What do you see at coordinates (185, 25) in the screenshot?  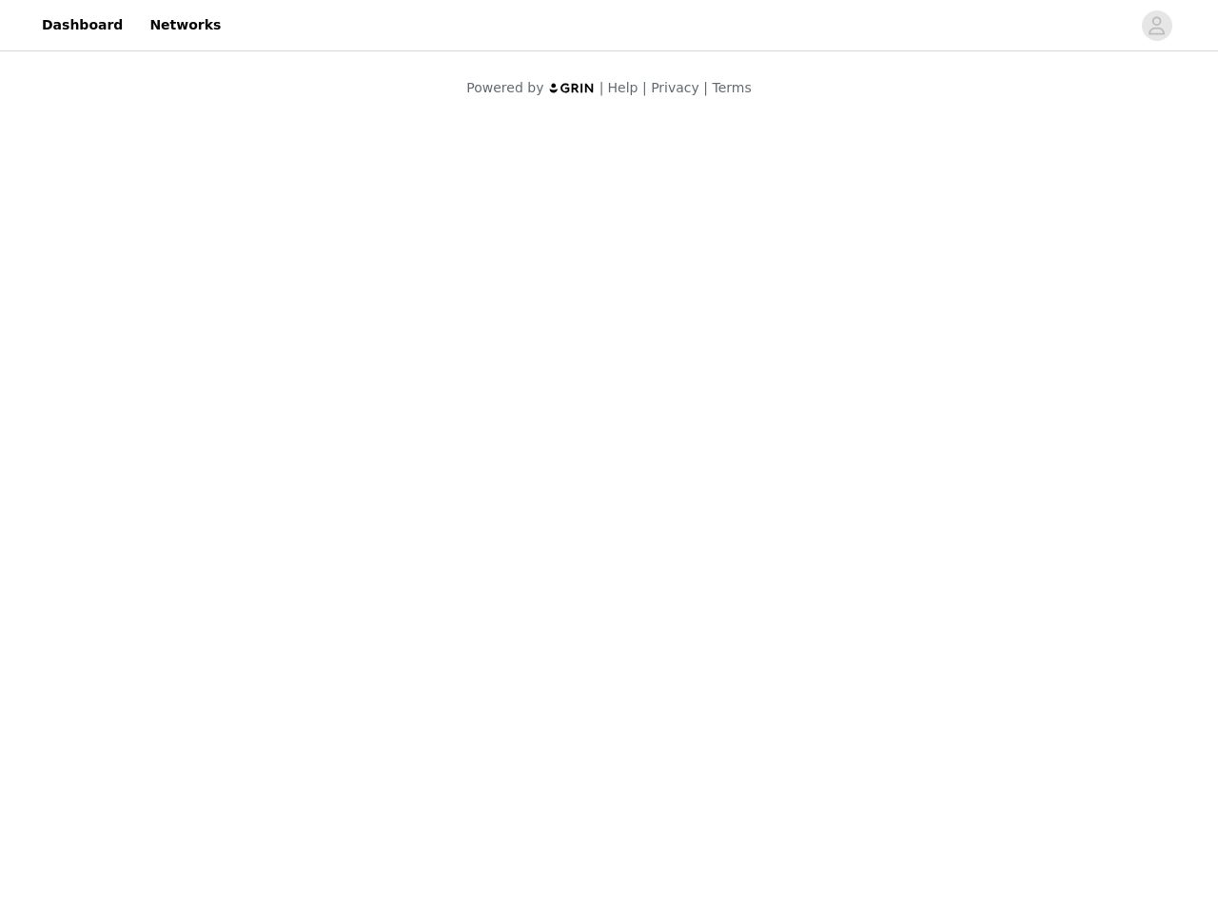 I see `a: Networks` at bounding box center [185, 25].